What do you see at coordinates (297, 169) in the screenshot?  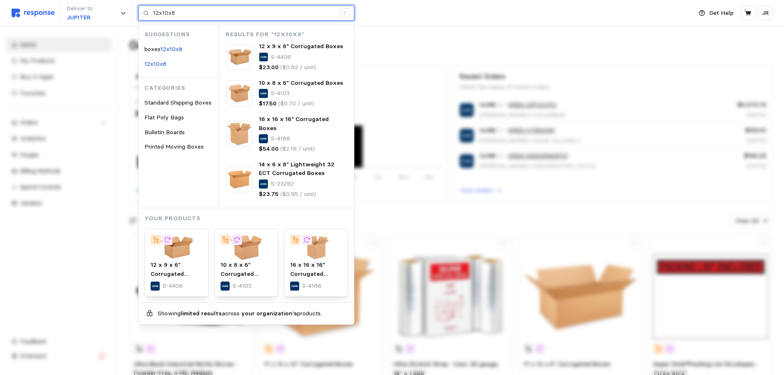 I see `span: 14 x 6 x 8" Lightweight 32 ECT Corrugated Boxes` at bounding box center [297, 169].